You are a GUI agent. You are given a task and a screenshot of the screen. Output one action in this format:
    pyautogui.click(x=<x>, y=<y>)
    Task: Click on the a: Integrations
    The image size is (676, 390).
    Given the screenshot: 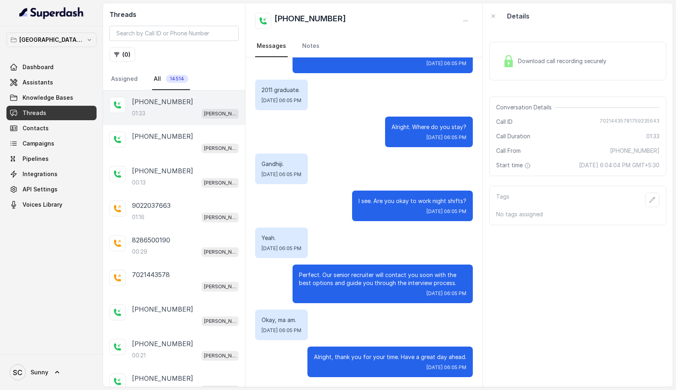 What is the action you would take?
    pyautogui.click(x=51, y=174)
    